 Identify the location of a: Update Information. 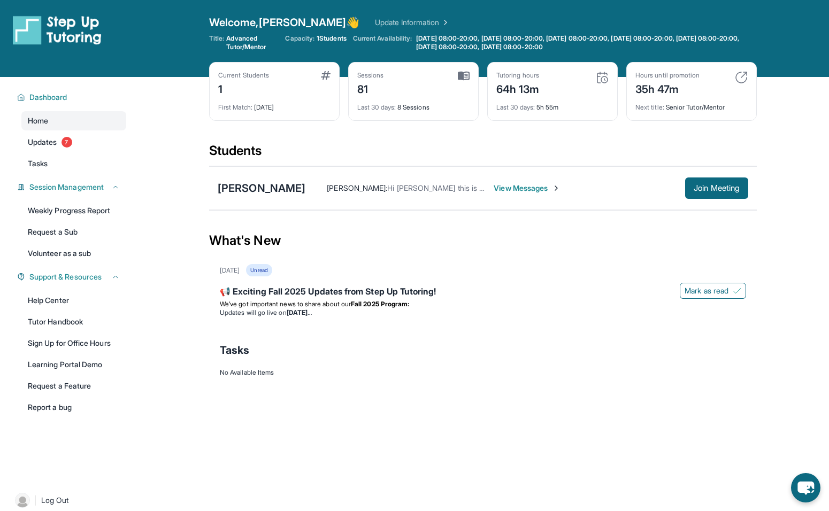
(412, 22).